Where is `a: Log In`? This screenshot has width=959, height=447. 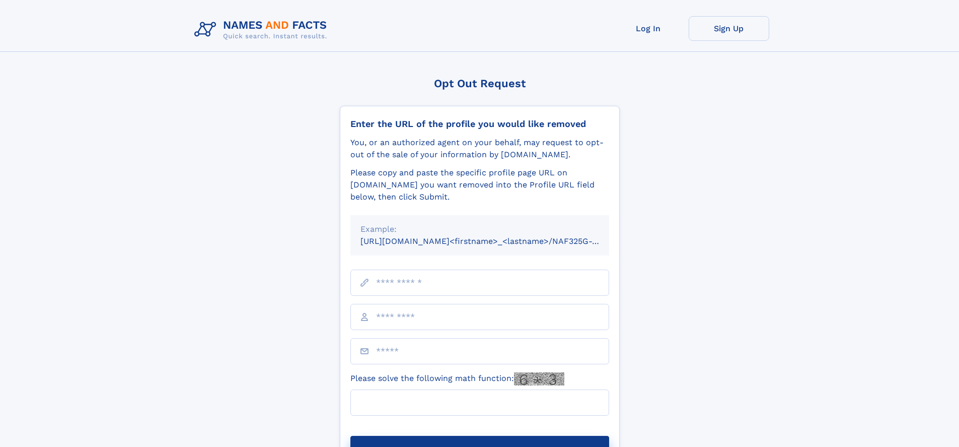 a: Log In is located at coordinates (649, 28).